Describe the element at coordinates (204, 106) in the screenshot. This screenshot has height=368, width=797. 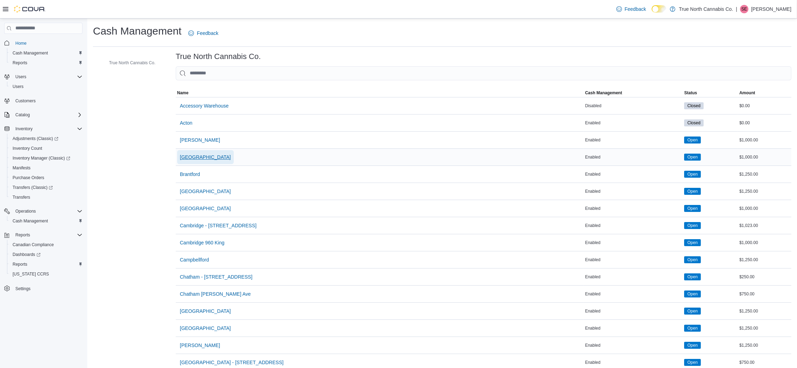
I see `span: Accessory Warehouse` at that location.